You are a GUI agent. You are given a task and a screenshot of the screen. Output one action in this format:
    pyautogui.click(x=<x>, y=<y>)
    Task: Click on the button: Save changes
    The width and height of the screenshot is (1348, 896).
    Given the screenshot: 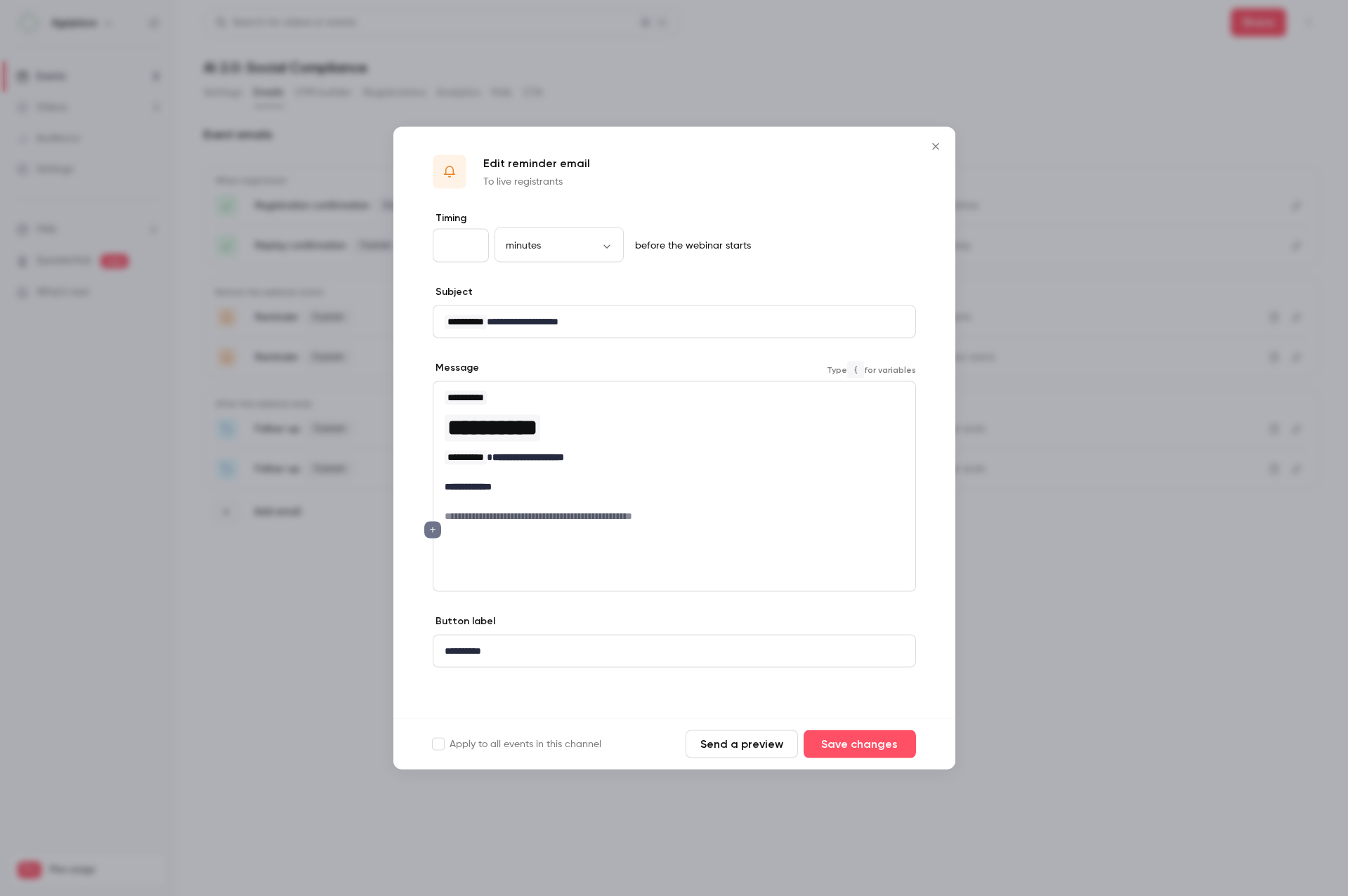 What is the action you would take?
    pyautogui.click(x=860, y=744)
    